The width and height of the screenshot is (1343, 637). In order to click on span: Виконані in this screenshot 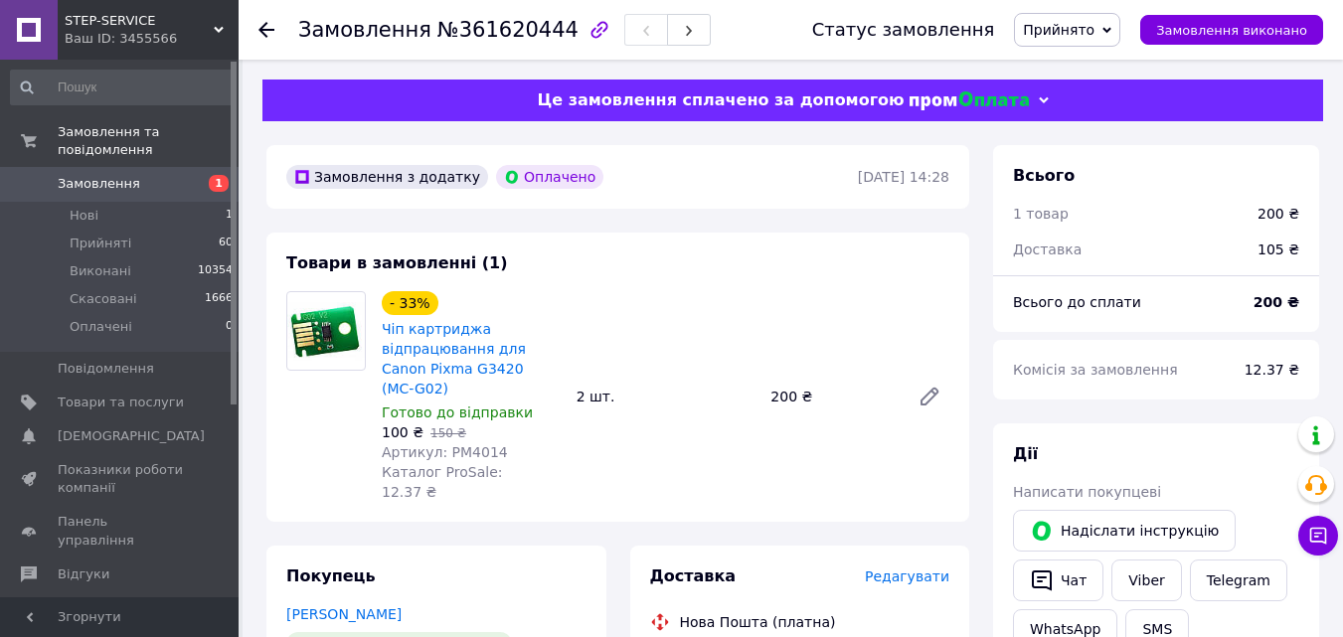, I will do `click(100, 271)`.